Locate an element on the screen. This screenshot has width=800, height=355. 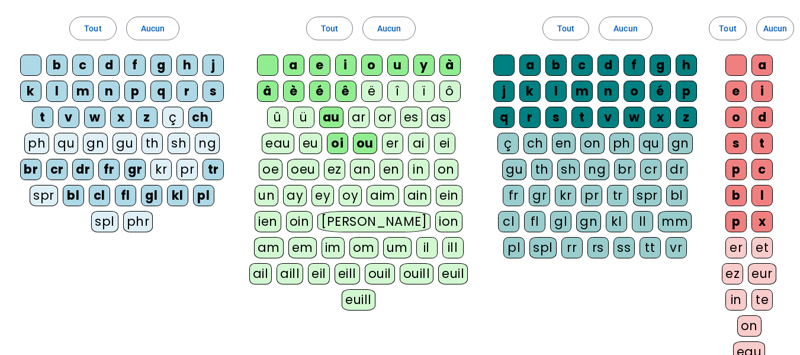
div: cr is located at coordinates (57, 169).